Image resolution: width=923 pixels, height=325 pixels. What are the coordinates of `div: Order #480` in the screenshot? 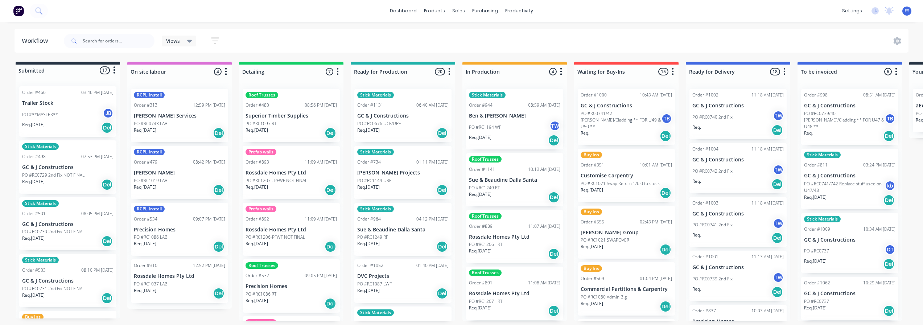 It's located at (257, 105).